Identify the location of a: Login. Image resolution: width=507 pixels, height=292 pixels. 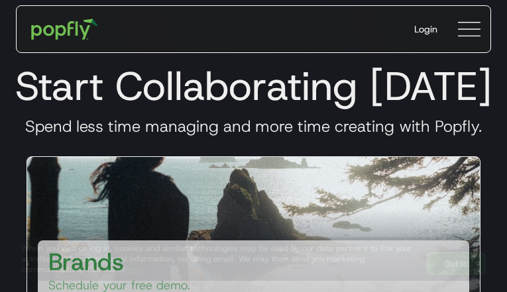
(425, 29).